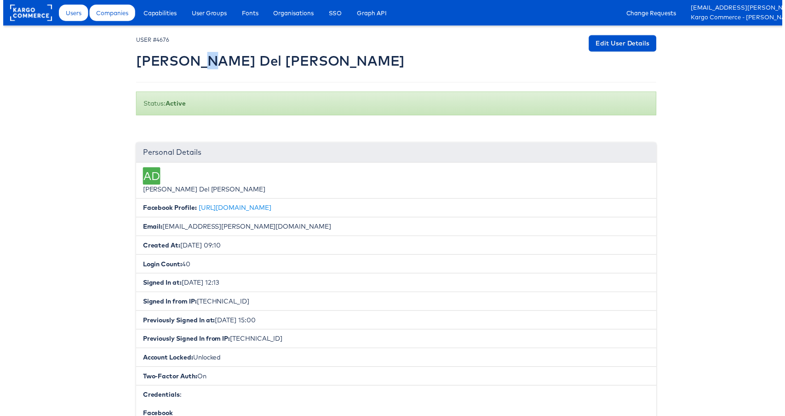 The image size is (785, 416). What do you see at coordinates (371, 13) in the screenshot?
I see `a: Graph API` at bounding box center [371, 13].